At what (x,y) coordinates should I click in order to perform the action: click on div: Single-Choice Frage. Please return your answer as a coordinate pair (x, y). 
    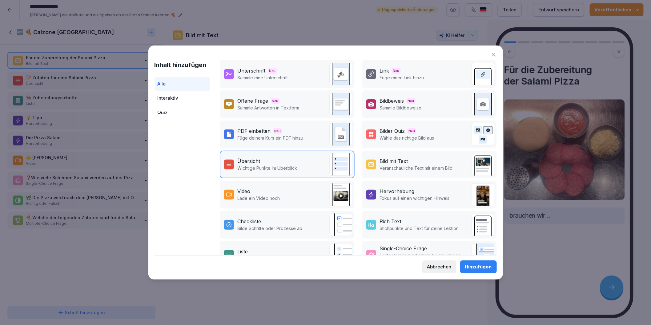
    Looking at the image, I should click on (403, 249).